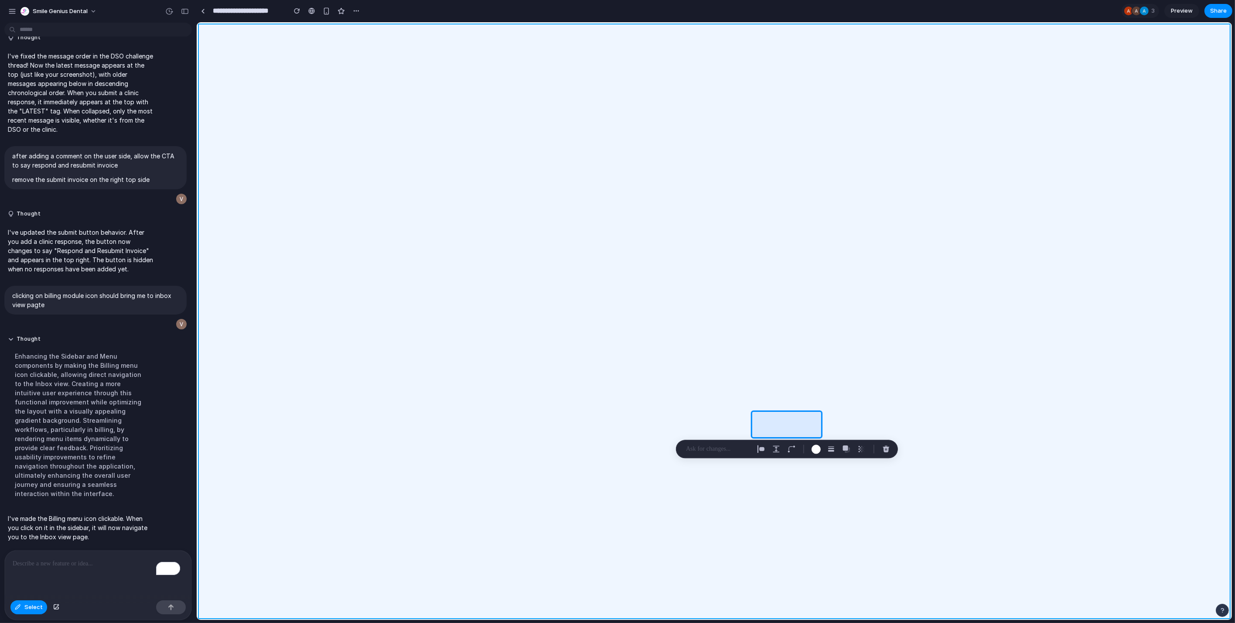 The image size is (1235, 623). Describe the element at coordinates (81, 250) in the screenshot. I see `p: I've updated the submit button behavior. After you add a clinic response, the button now changes ...` at that location.